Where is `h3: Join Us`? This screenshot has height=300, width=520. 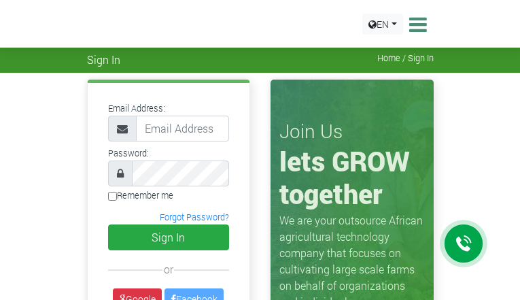
h3: Join Us is located at coordinates (352, 131).